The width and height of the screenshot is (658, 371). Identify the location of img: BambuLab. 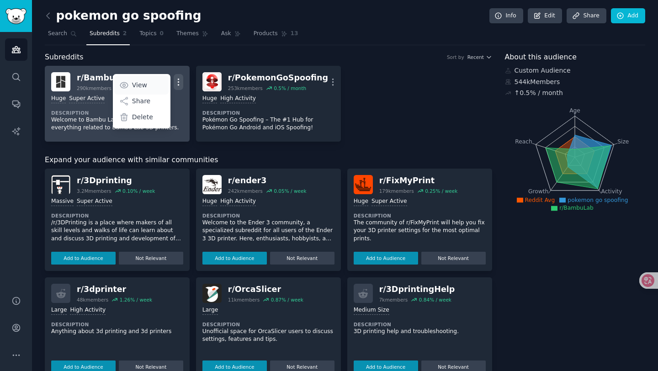
(61, 82).